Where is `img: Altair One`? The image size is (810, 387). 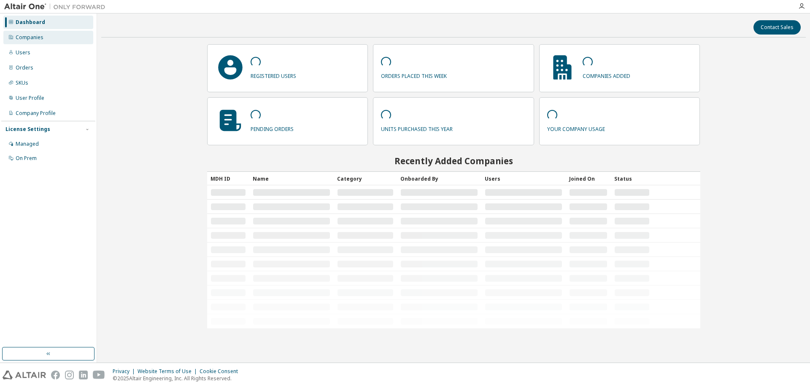
img: Altair One is located at coordinates (57, 7).